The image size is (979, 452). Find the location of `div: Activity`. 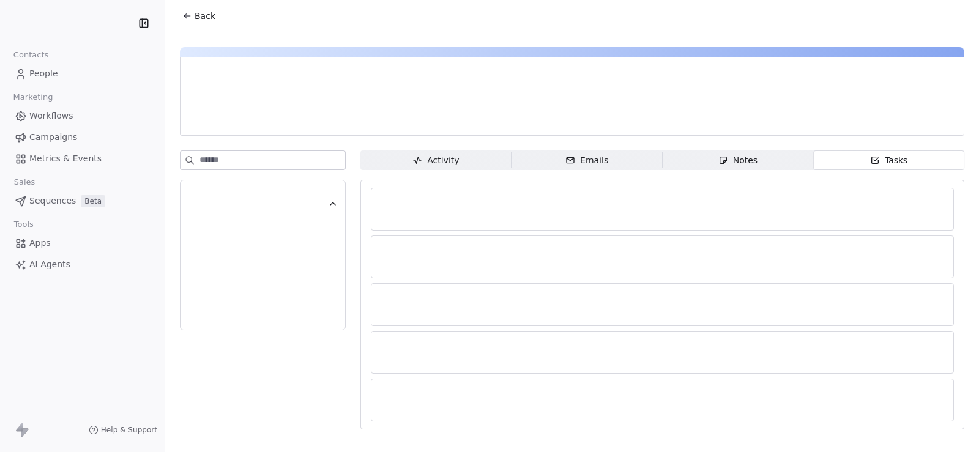

div: Activity is located at coordinates (435, 160).